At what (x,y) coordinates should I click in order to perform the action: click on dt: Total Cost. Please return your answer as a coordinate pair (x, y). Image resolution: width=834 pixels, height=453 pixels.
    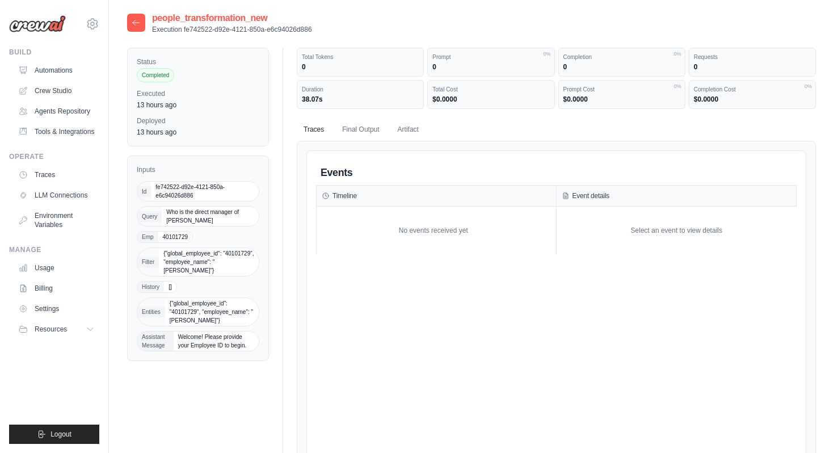
    Looking at the image, I should click on (491, 89).